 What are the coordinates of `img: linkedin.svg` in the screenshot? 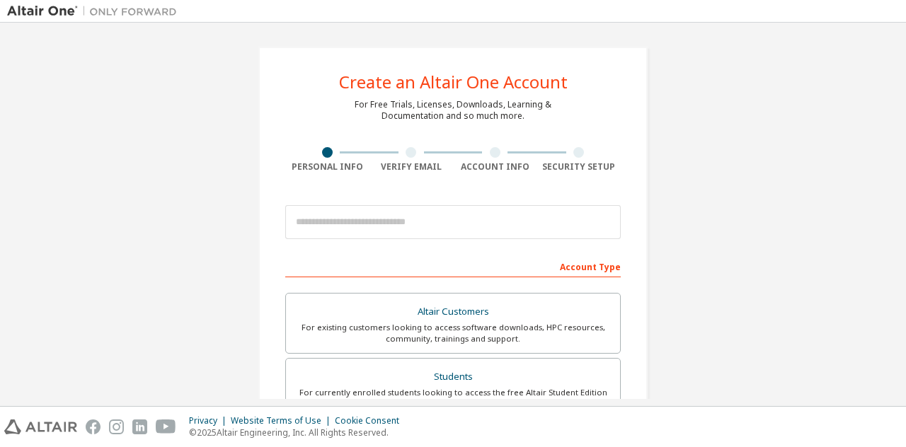 It's located at (139, 427).